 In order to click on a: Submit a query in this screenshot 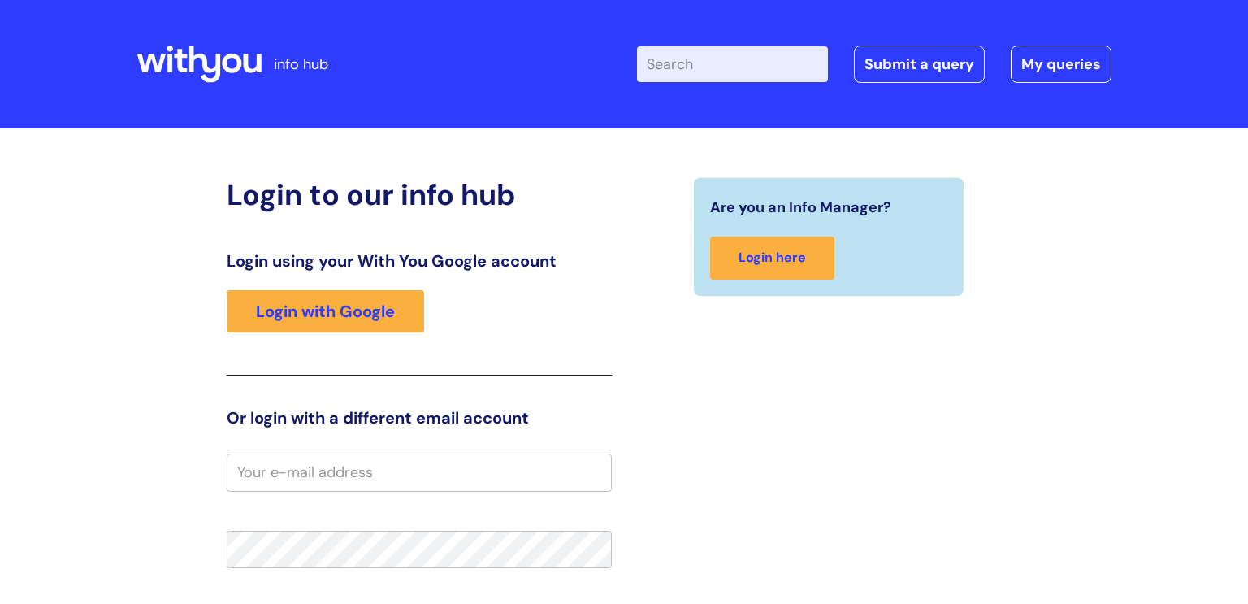, I will do `click(919, 64)`.